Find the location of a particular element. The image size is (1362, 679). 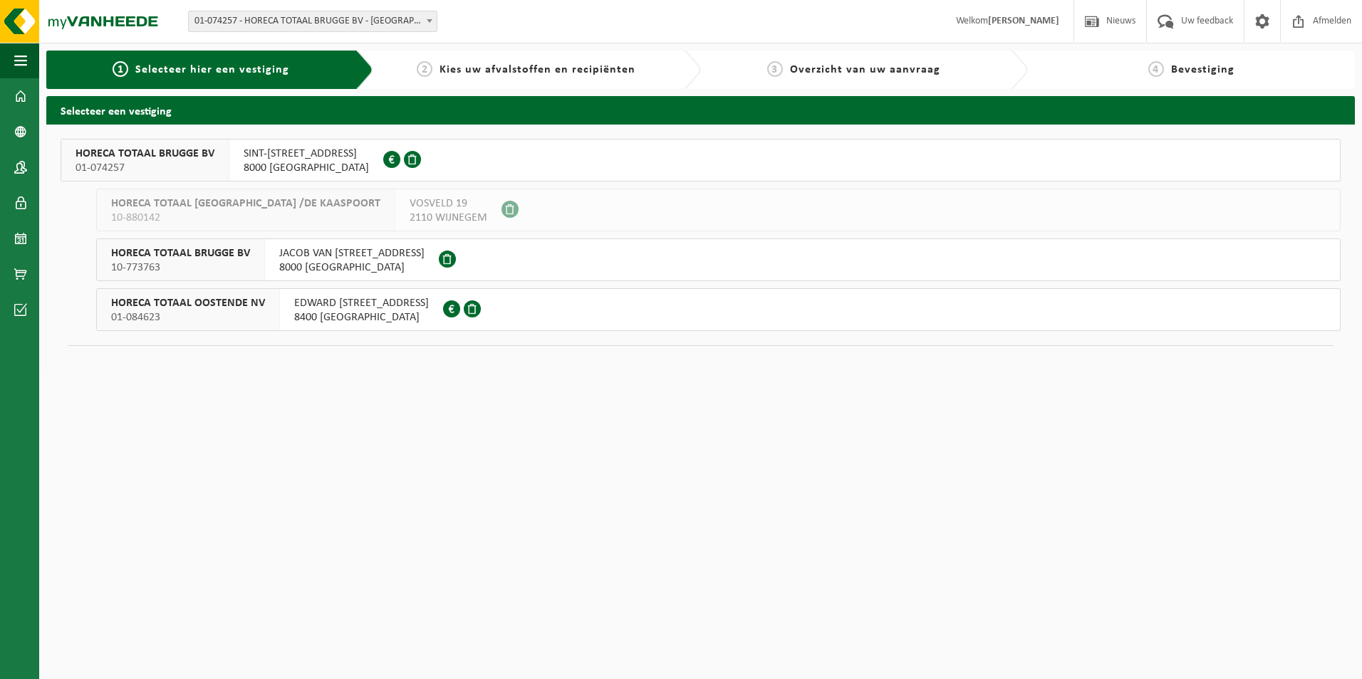

span: 10-880142 is located at coordinates (246, 218).